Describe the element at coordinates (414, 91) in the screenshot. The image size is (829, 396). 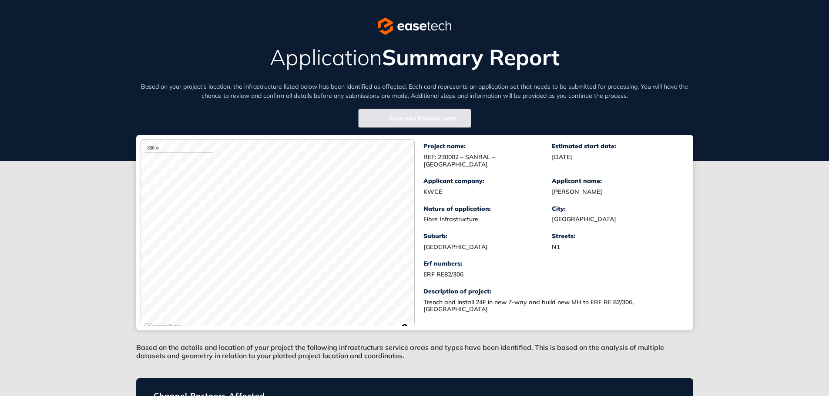
I see `div: Based on your project’s location, the infrastructure listed below has been identified as affected...` at that location.